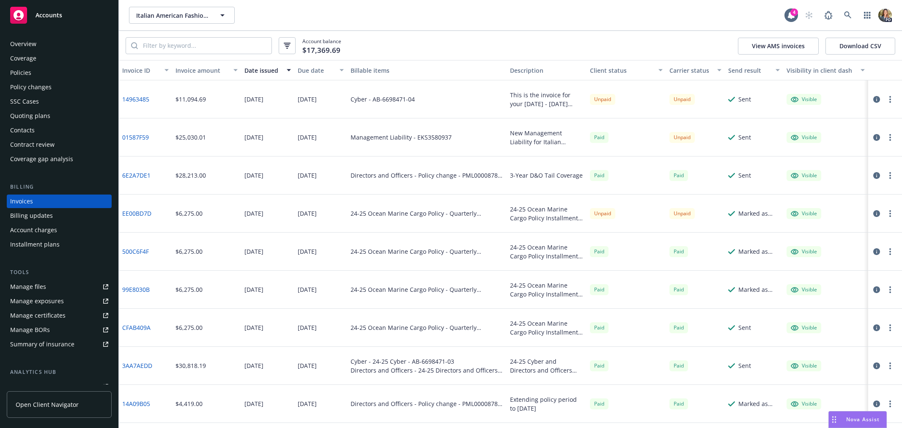 The width and height of the screenshot is (902, 428). I want to click on div: Drag to move, so click(834, 420).